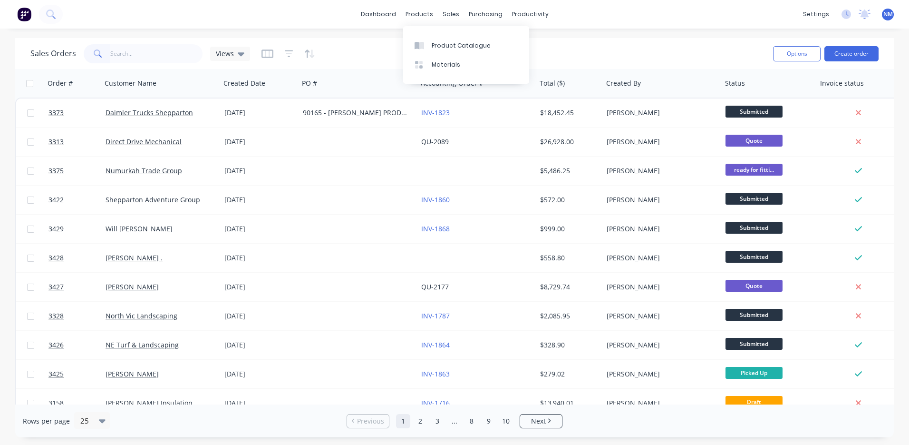 This screenshot has width=909, height=445. Describe the element at coordinates (486, 14) in the screenshot. I see `div: purchasing` at that location.